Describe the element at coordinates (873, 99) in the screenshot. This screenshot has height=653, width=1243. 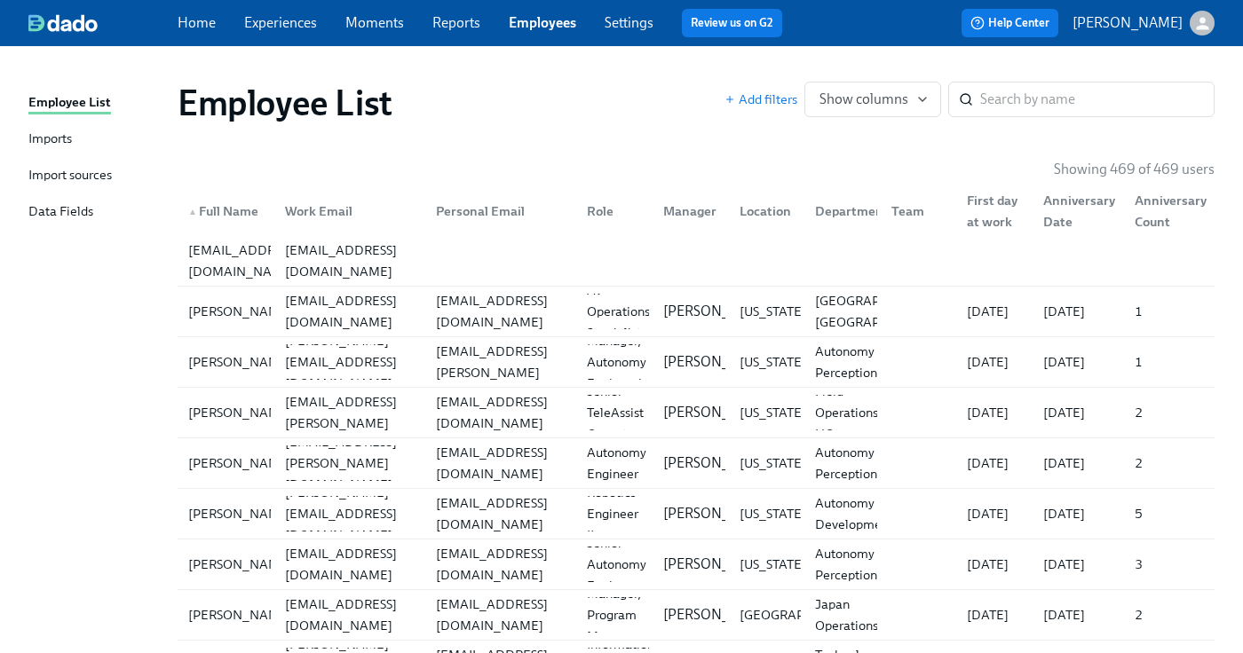
I see `button: Show columns` at that location.